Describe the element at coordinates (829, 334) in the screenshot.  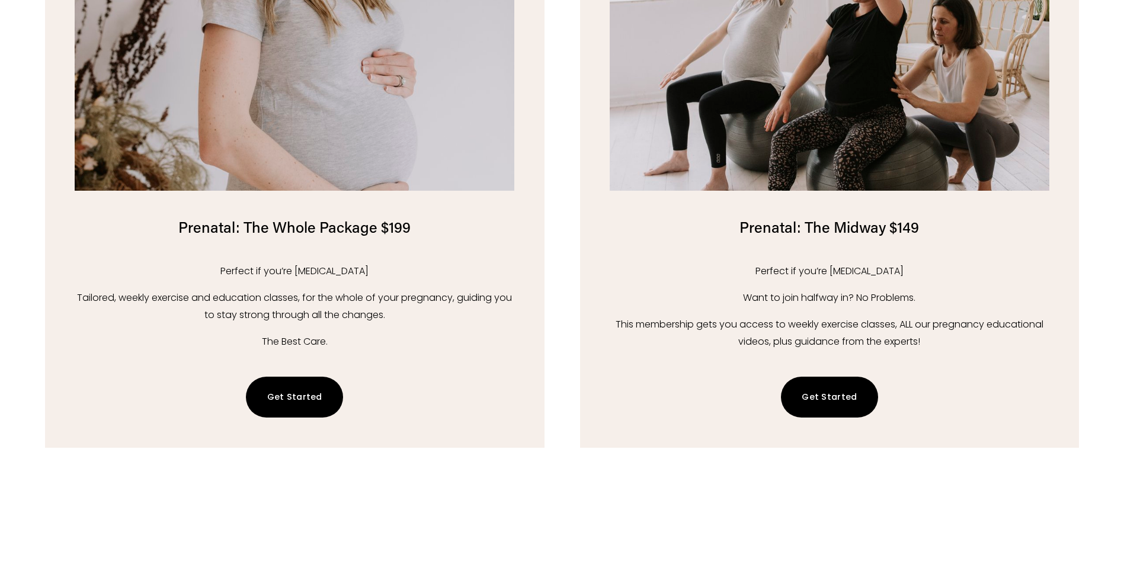
I see `p: This membership gets you access to weekly exercise classes, ALL our pregnancy educational videos,...` at that location.